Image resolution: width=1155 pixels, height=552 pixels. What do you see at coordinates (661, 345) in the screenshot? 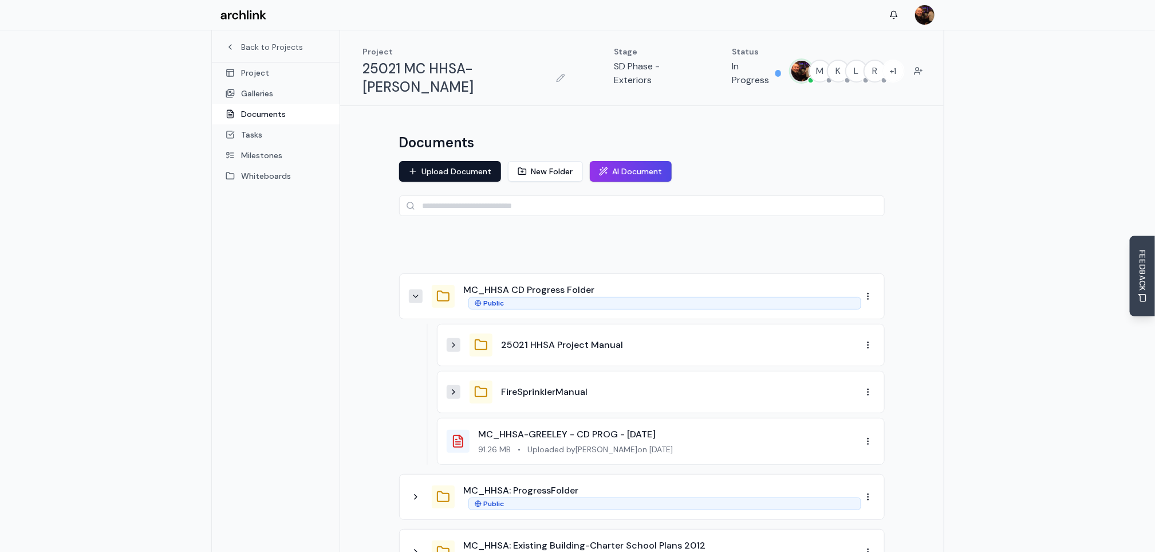
I see `div: 25021 HHSA Project Manual` at bounding box center [661, 345].